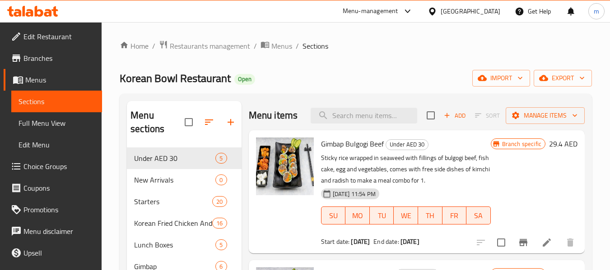 This screenshot has width=610, height=270. I want to click on span: Korean Bowl Restaurant, so click(175, 78).